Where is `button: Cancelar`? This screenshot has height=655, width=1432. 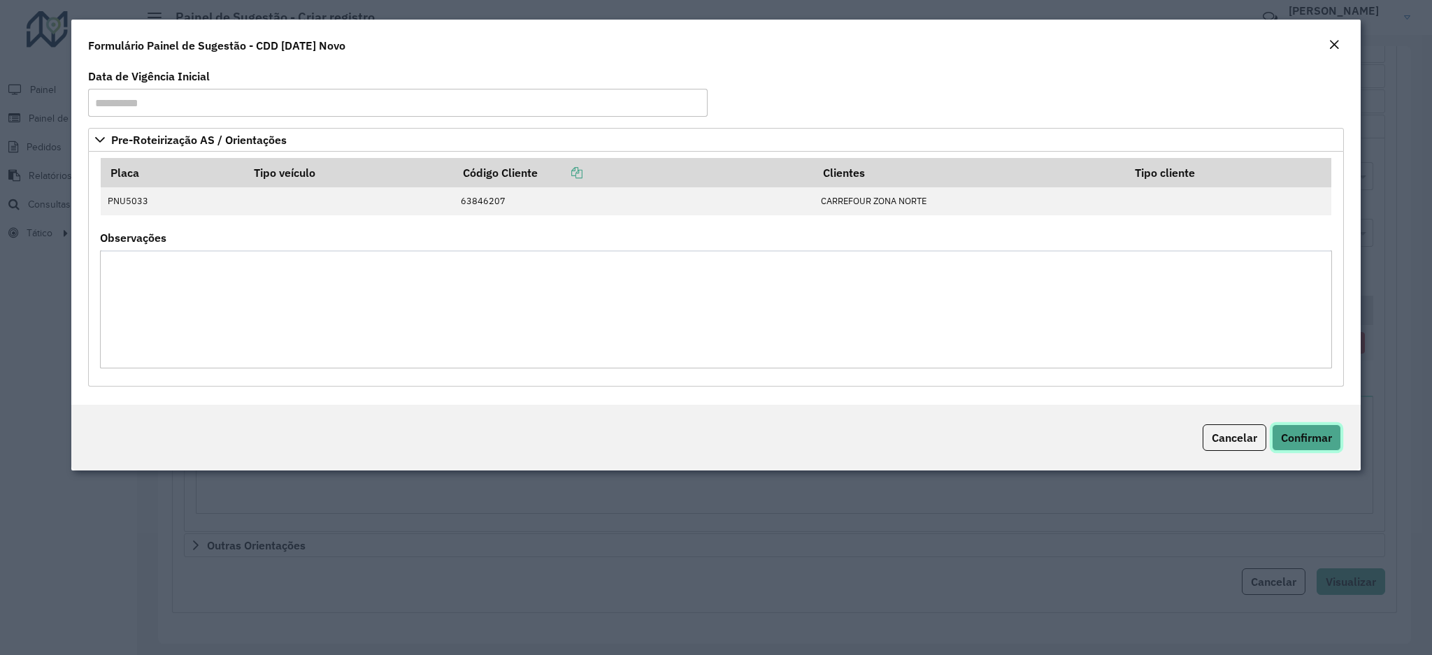 button: Cancelar is located at coordinates (1234, 438).